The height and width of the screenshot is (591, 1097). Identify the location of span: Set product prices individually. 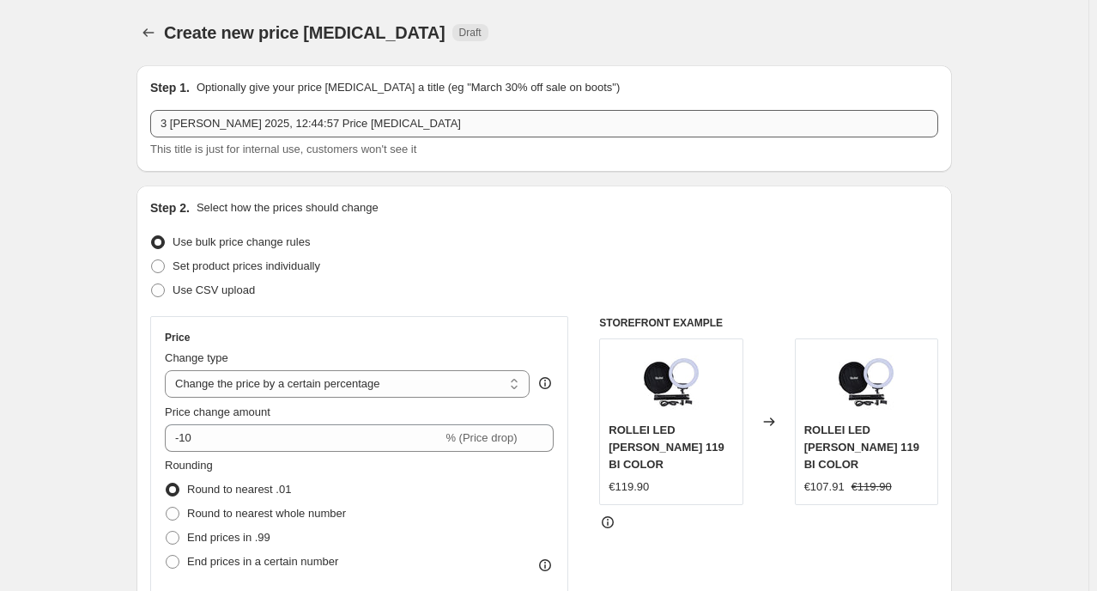
(246, 265).